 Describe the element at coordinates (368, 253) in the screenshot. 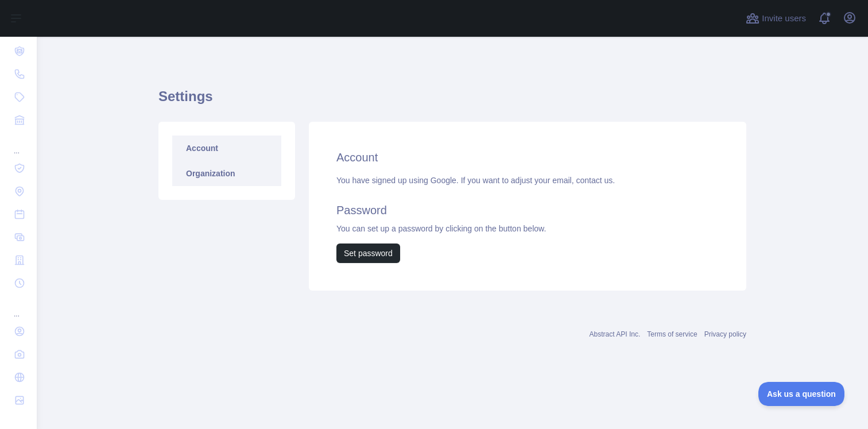

I see `button: Set password` at that location.